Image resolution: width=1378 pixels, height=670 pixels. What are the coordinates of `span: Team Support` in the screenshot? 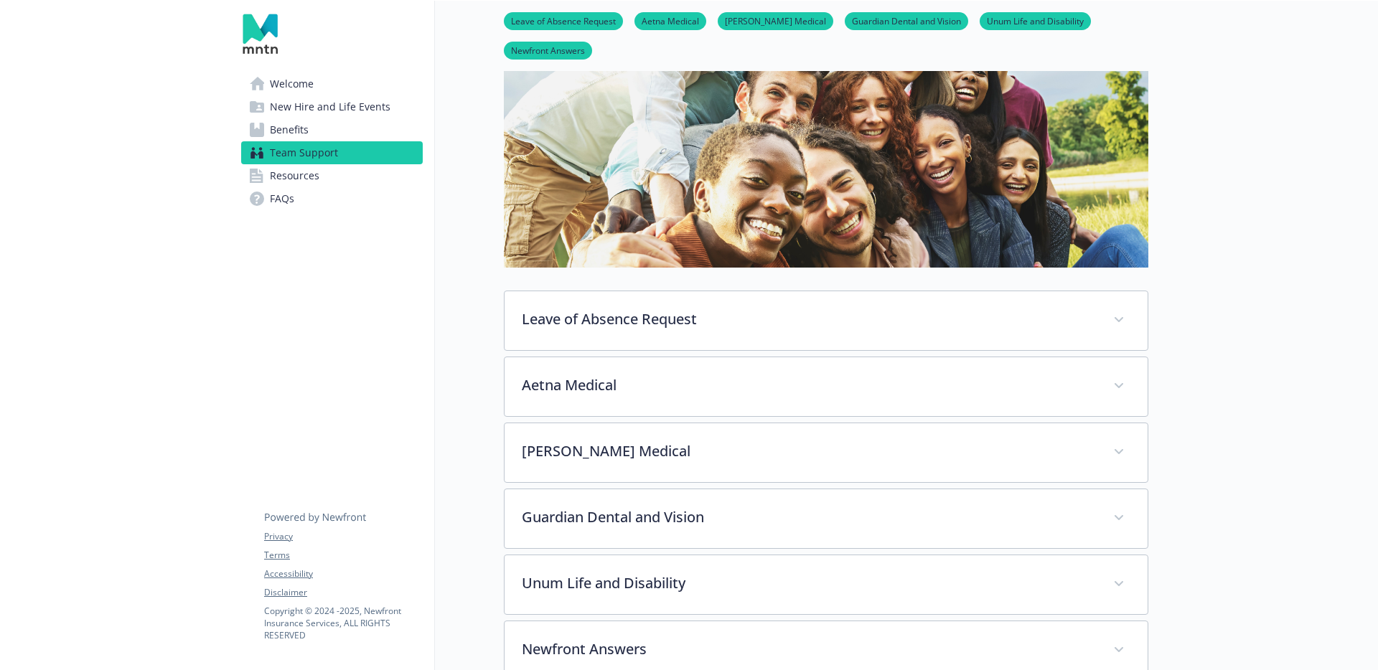 It's located at (304, 153).